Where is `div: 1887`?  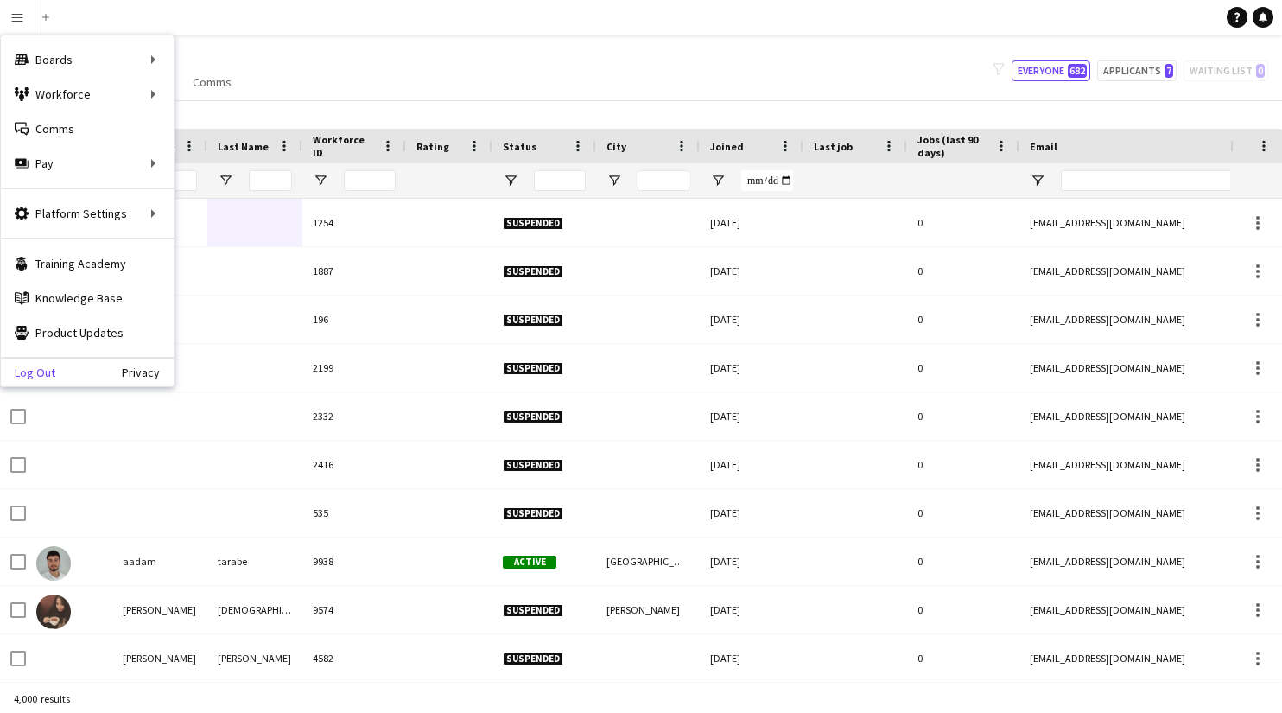 div: 1887 is located at coordinates (354, 270).